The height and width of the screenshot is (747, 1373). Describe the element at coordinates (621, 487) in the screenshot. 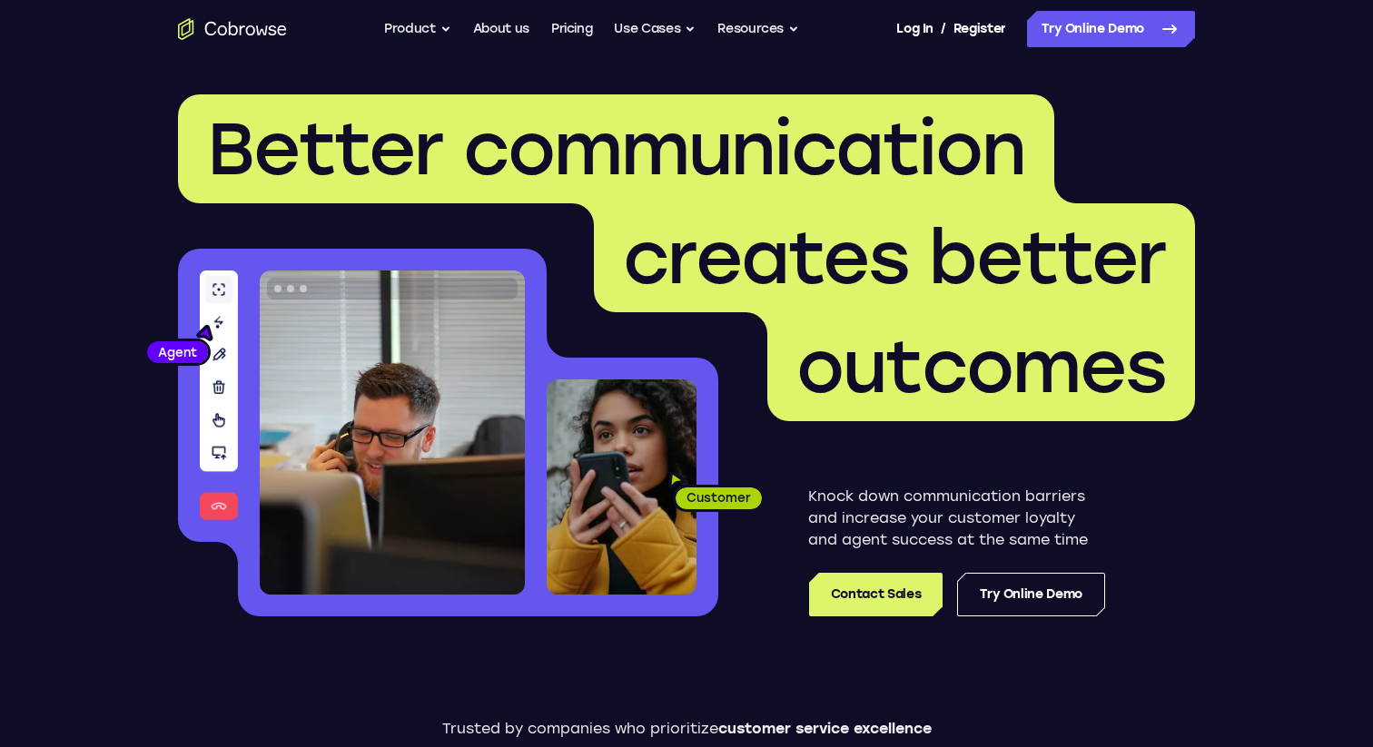

I see `img: A customer holding their phone` at that location.